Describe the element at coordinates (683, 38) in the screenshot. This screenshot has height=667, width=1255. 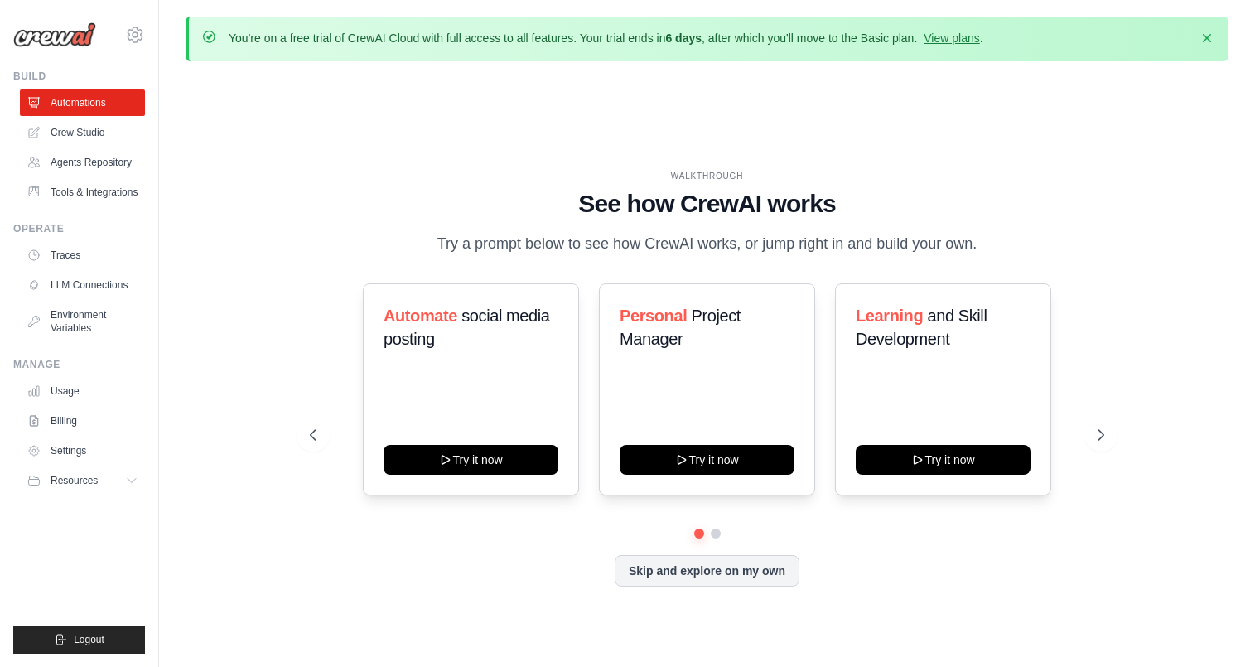
I see `strong: 6 days` at that location.